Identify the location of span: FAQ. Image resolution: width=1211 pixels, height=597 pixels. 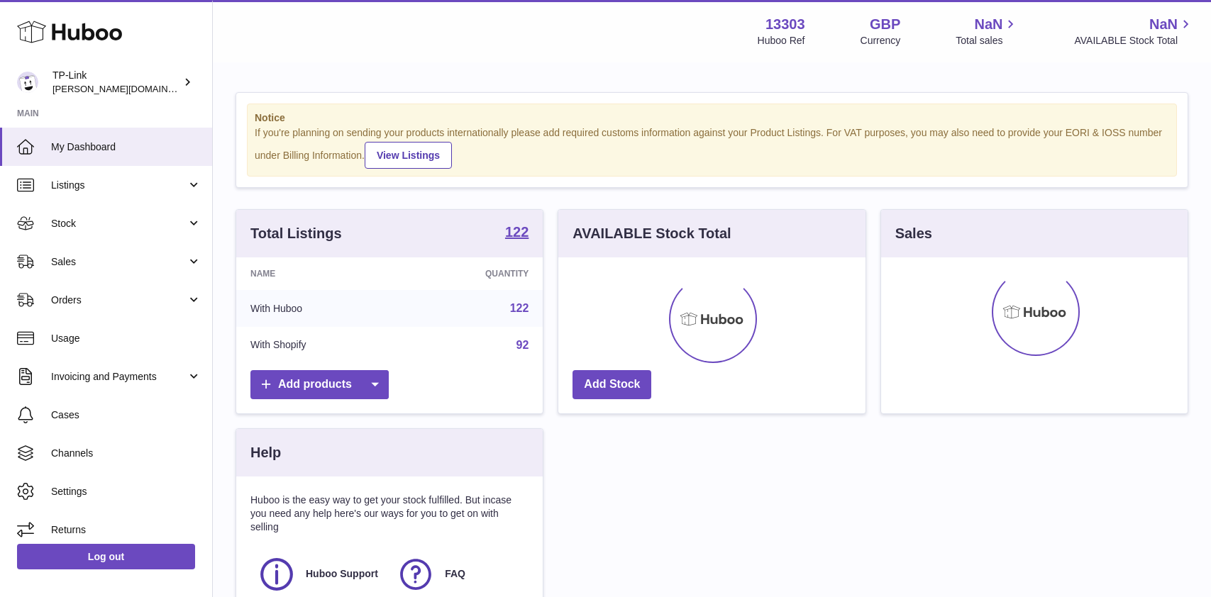
(455, 574).